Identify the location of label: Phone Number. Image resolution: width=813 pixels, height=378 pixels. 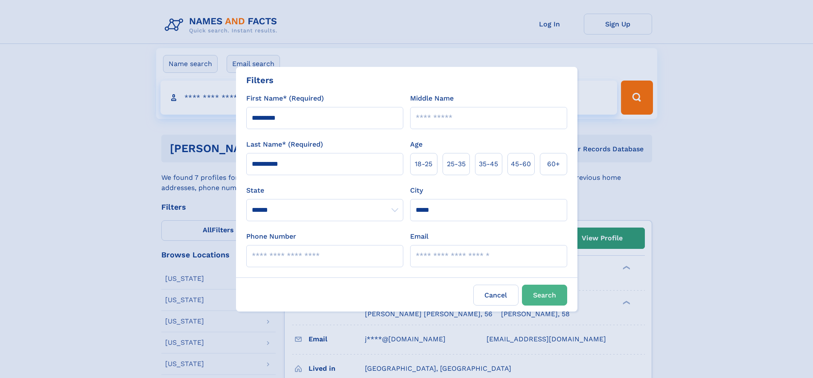
(271, 237).